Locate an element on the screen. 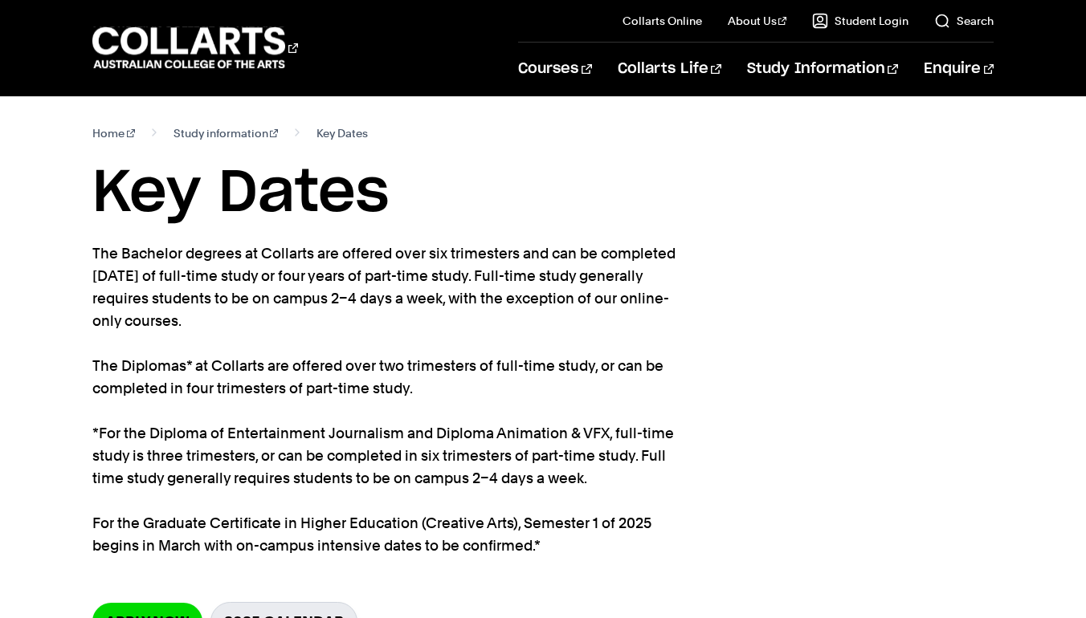  a: Study information is located at coordinates (226, 133).